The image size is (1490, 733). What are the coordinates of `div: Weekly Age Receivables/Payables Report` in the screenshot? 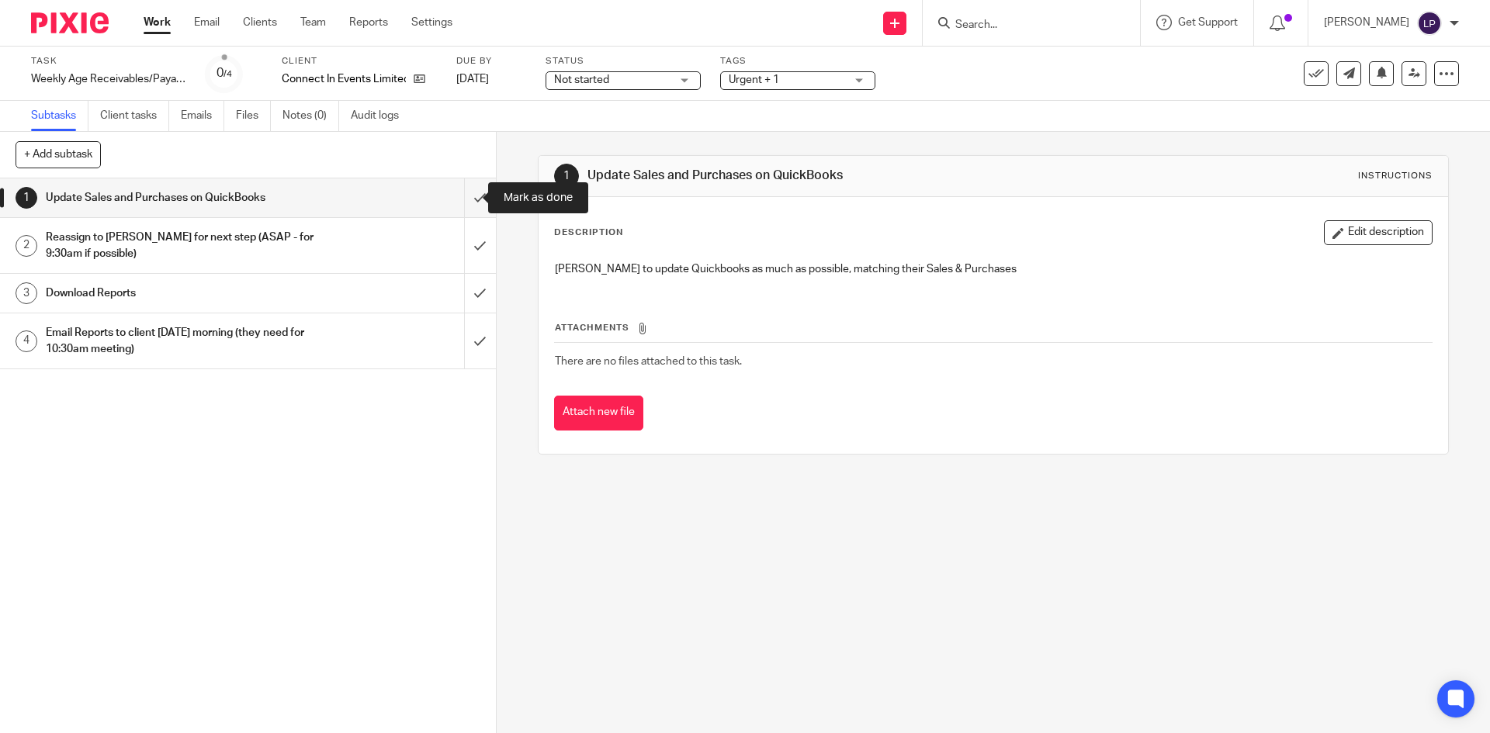 It's located at (109, 79).